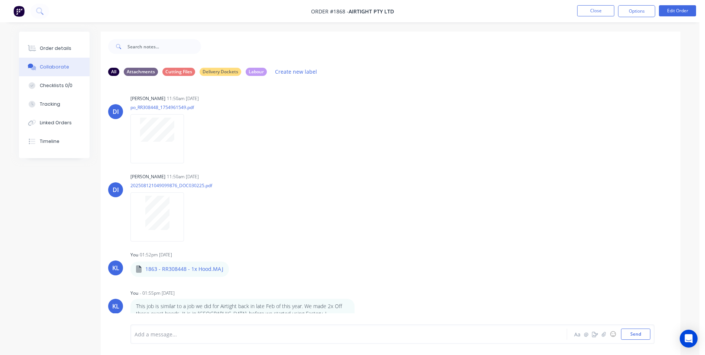 This screenshot has height=355, width=705. I want to click on button: Collaborate, so click(54, 67).